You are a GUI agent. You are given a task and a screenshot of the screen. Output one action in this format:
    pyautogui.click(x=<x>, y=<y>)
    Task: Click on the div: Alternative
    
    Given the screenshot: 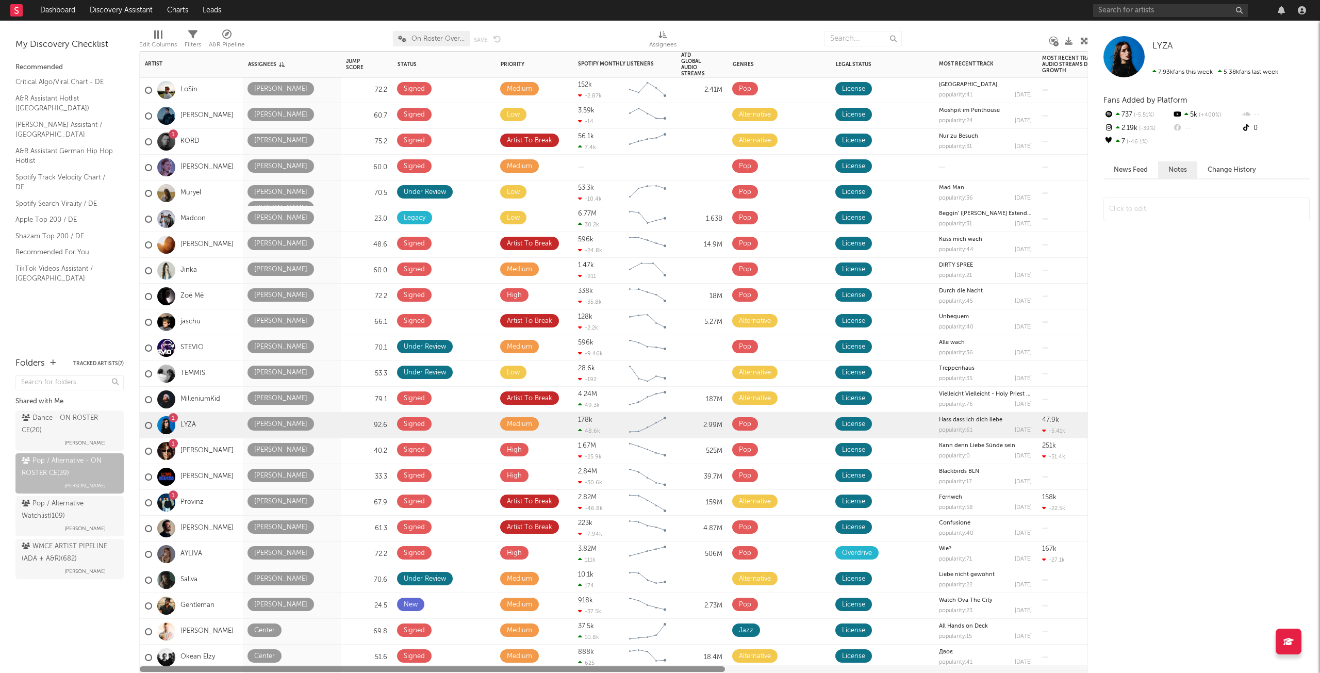 What is the action you would take?
    pyautogui.click(x=755, y=399)
    